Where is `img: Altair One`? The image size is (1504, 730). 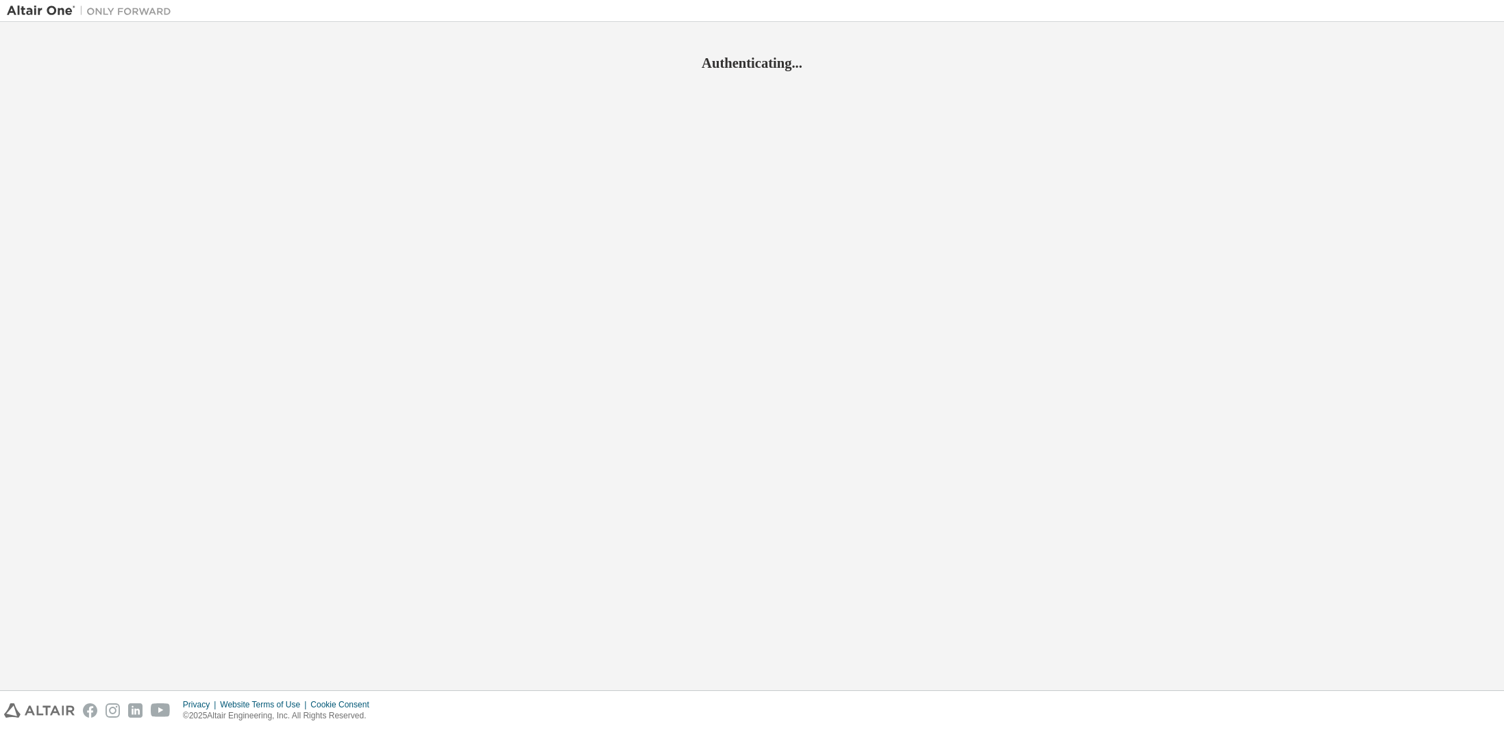
img: Altair One is located at coordinates (92, 11).